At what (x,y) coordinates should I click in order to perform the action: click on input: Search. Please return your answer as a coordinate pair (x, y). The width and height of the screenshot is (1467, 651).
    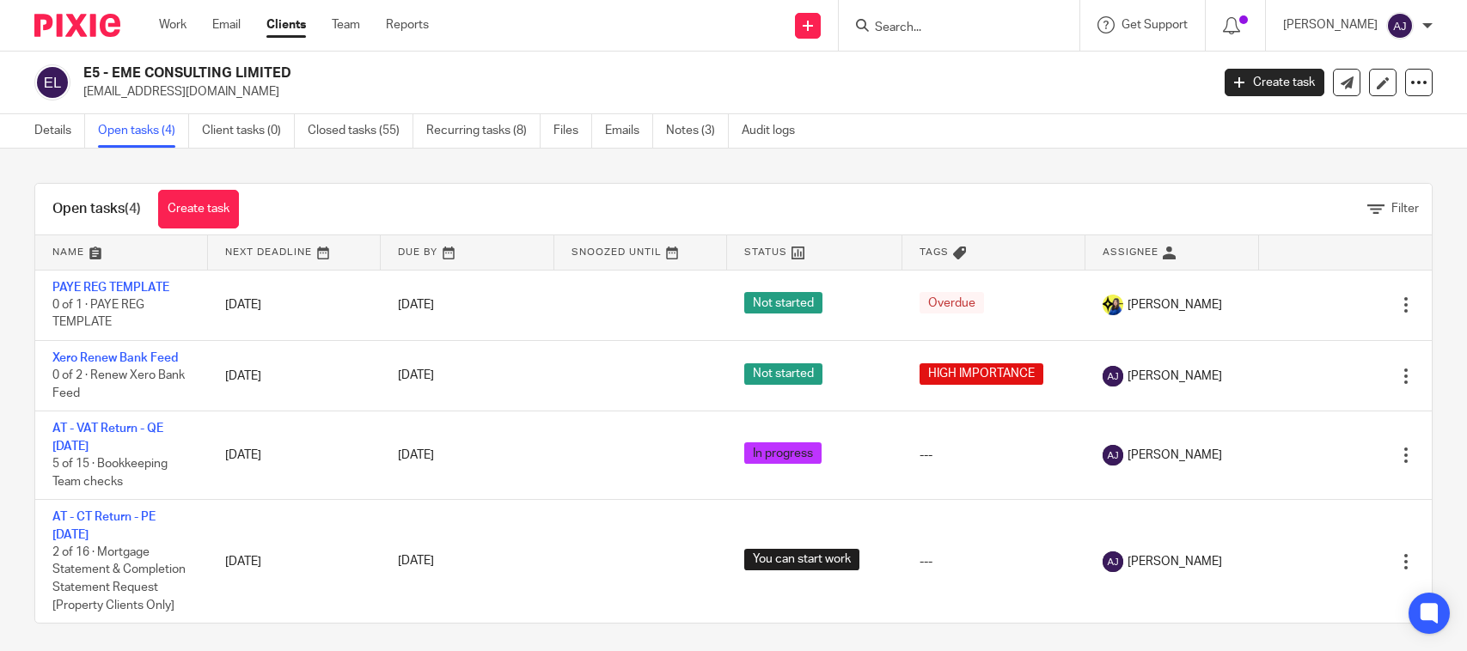
    Looking at the image, I should click on (951, 28).